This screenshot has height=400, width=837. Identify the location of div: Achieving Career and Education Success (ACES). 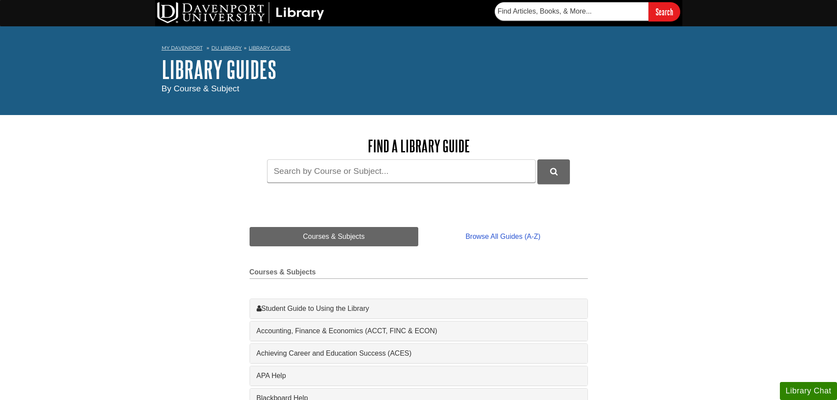
(419, 354).